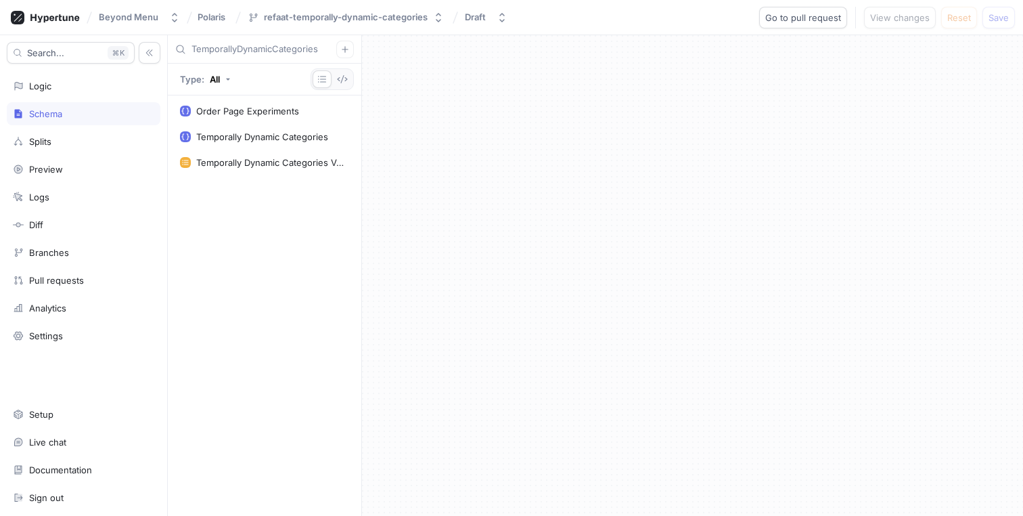  I want to click on div: Logs, so click(39, 197).